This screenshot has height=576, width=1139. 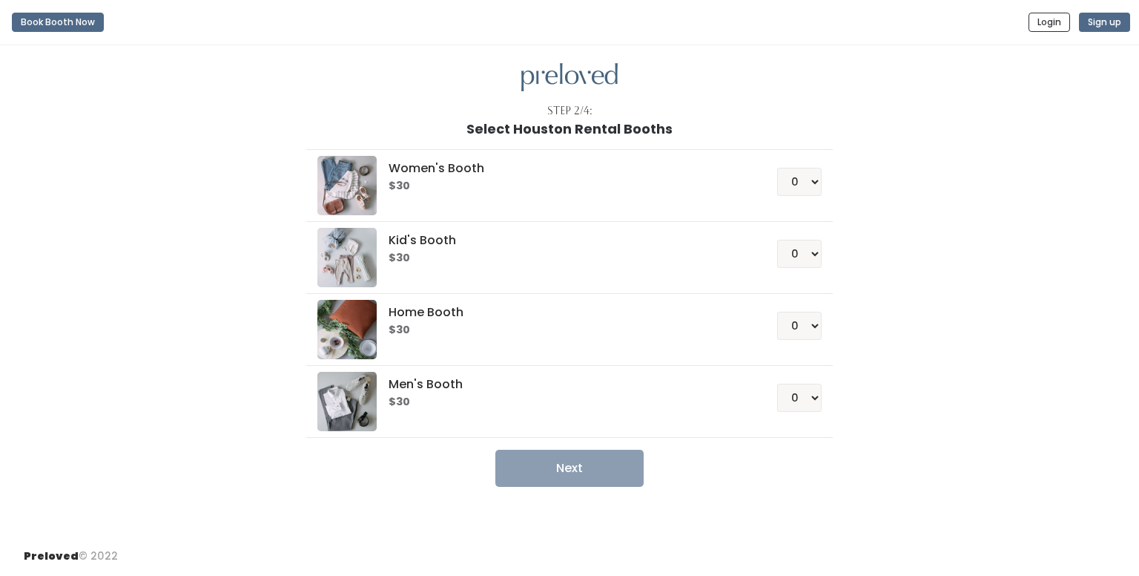 I want to click on h1: Select Houston Rental Booths, so click(x=570, y=129).